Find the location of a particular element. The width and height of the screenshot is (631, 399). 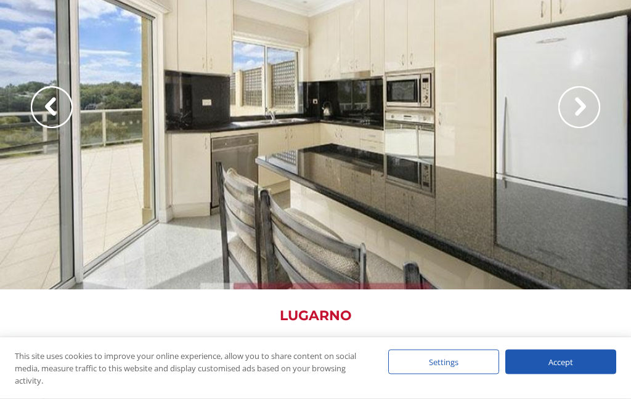

h1: LUGARNO is located at coordinates (315, 317).